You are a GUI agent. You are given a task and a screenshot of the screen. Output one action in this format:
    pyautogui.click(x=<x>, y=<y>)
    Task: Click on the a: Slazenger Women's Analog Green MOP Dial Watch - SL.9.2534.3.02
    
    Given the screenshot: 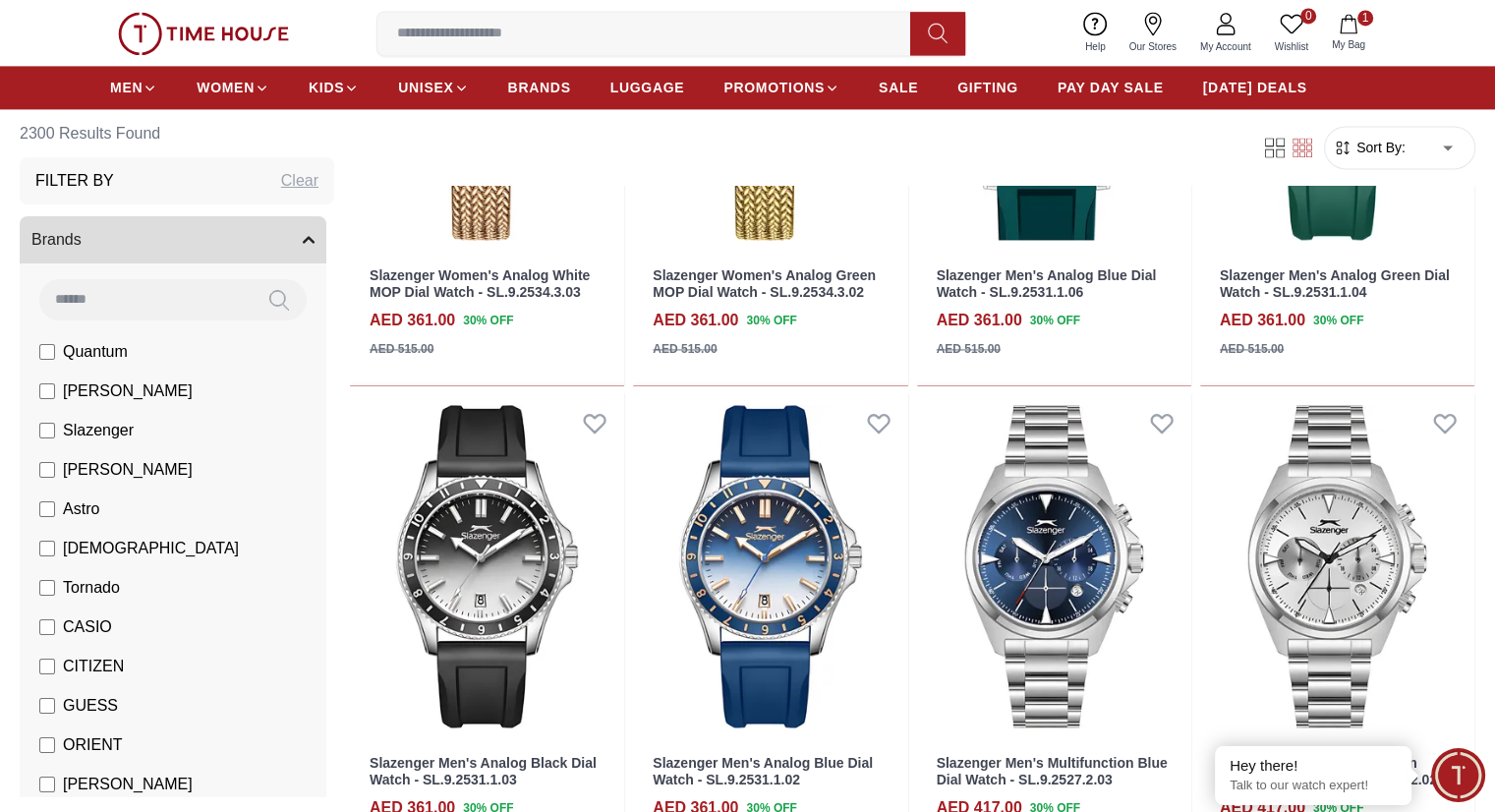 What is the action you would take?
    pyautogui.click(x=764, y=283)
    